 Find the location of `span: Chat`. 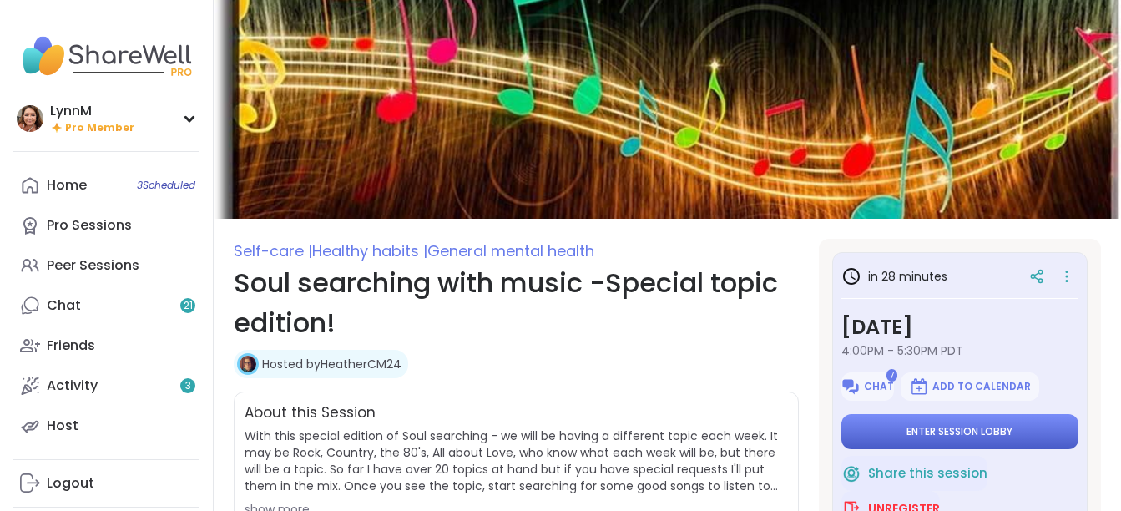

span: Chat is located at coordinates (879, 387).